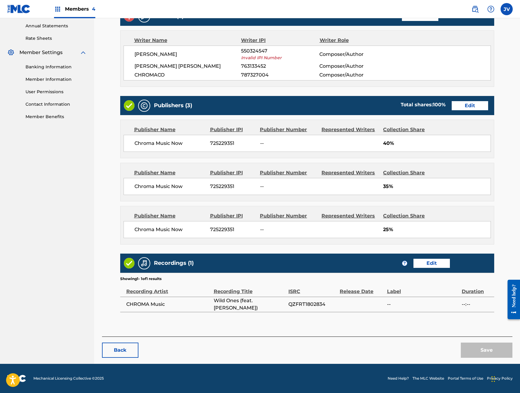 The width and height of the screenshot is (520, 393). What do you see at coordinates (56, 104) in the screenshot?
I see `a: Contact Information` at bounding box center [56, 104].